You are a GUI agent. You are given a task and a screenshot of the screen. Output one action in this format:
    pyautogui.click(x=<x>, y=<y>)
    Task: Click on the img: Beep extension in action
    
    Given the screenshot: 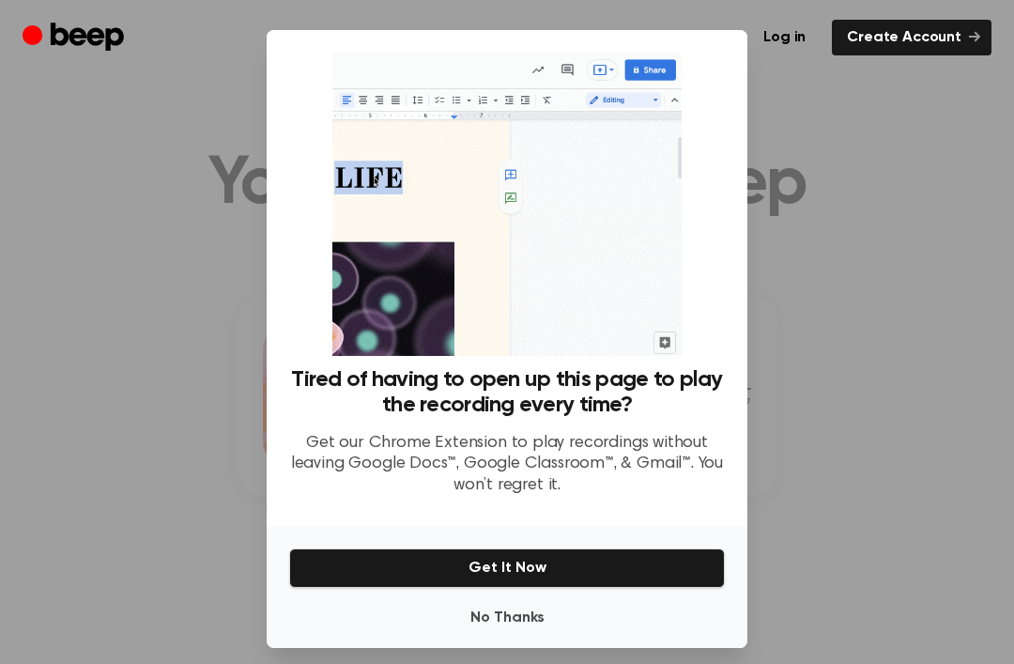 What is the action you would take?
    pyautogui.click(x=506, y=204)
    